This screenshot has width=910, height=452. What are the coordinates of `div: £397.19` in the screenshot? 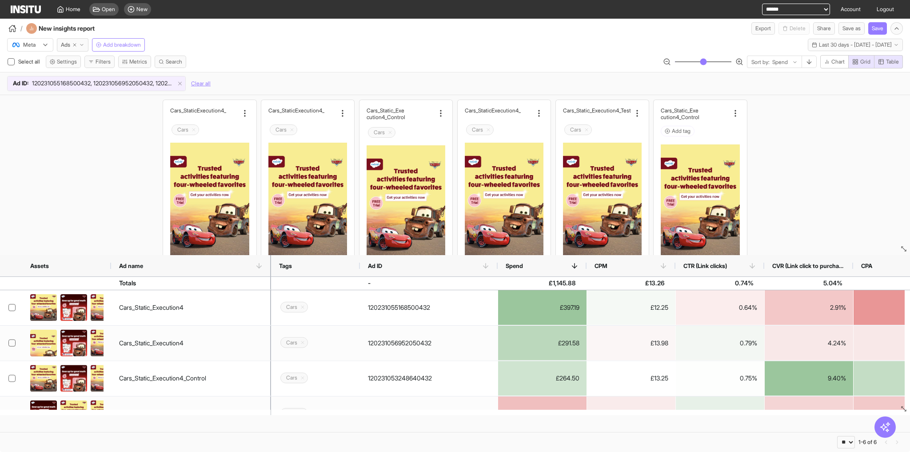 It's located at (542, 307).